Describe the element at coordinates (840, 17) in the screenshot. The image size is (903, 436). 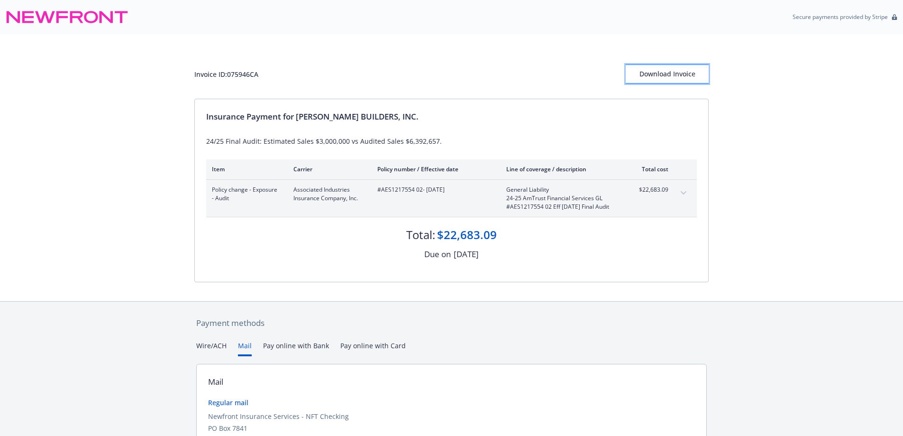
I see `p: Secure payments provided by Stripe` at that location.